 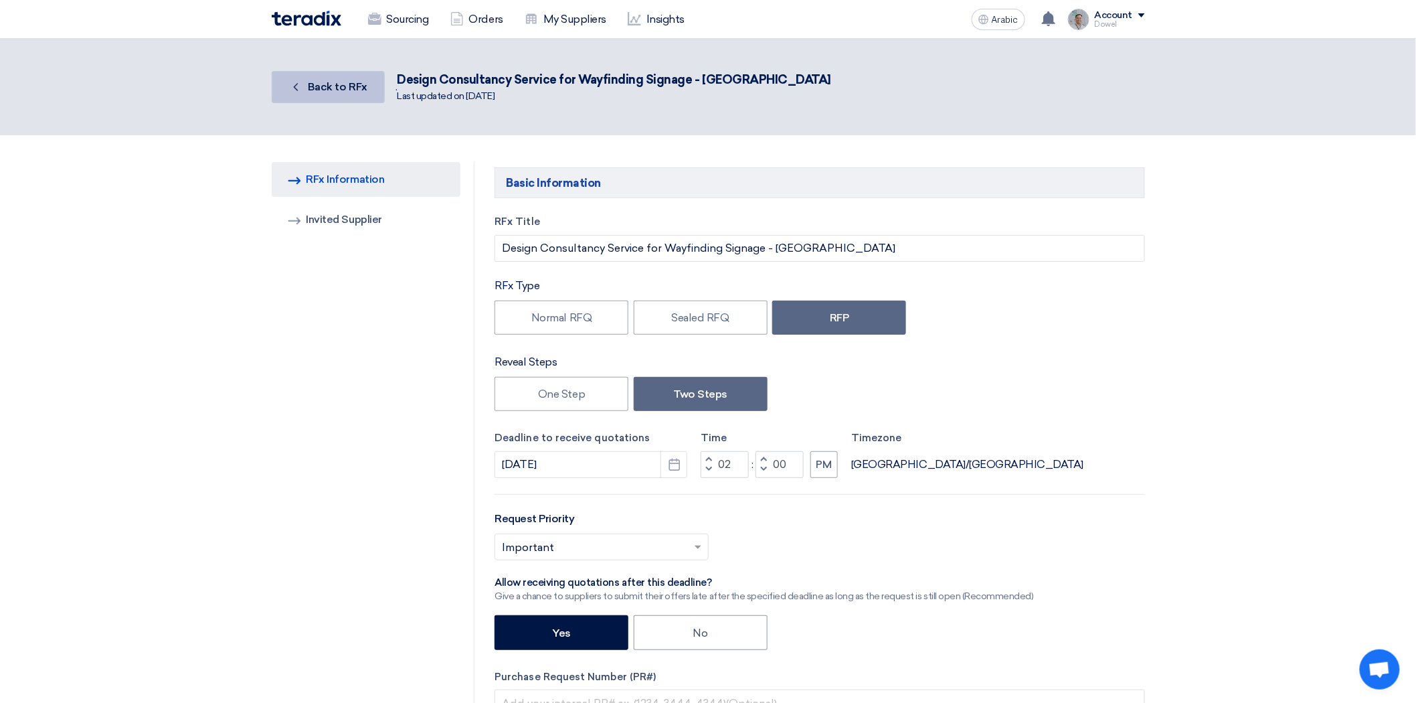 I want to click on font: Yes, so click(x=561, y=632).